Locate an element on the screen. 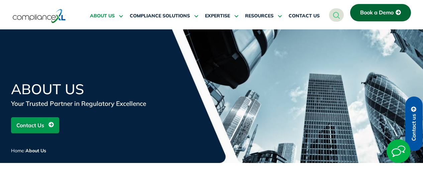 This screenshot has width=423, height=179. a: Home is located at coordinates (17, 151).